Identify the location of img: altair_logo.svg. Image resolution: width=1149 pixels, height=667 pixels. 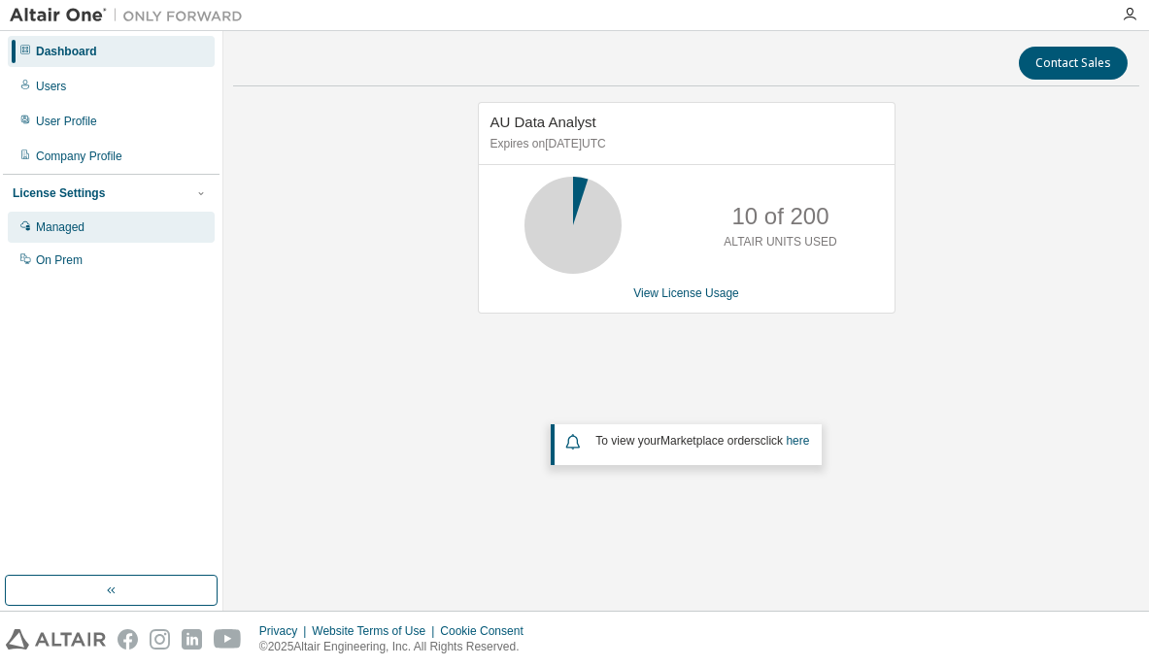
(55, 639).